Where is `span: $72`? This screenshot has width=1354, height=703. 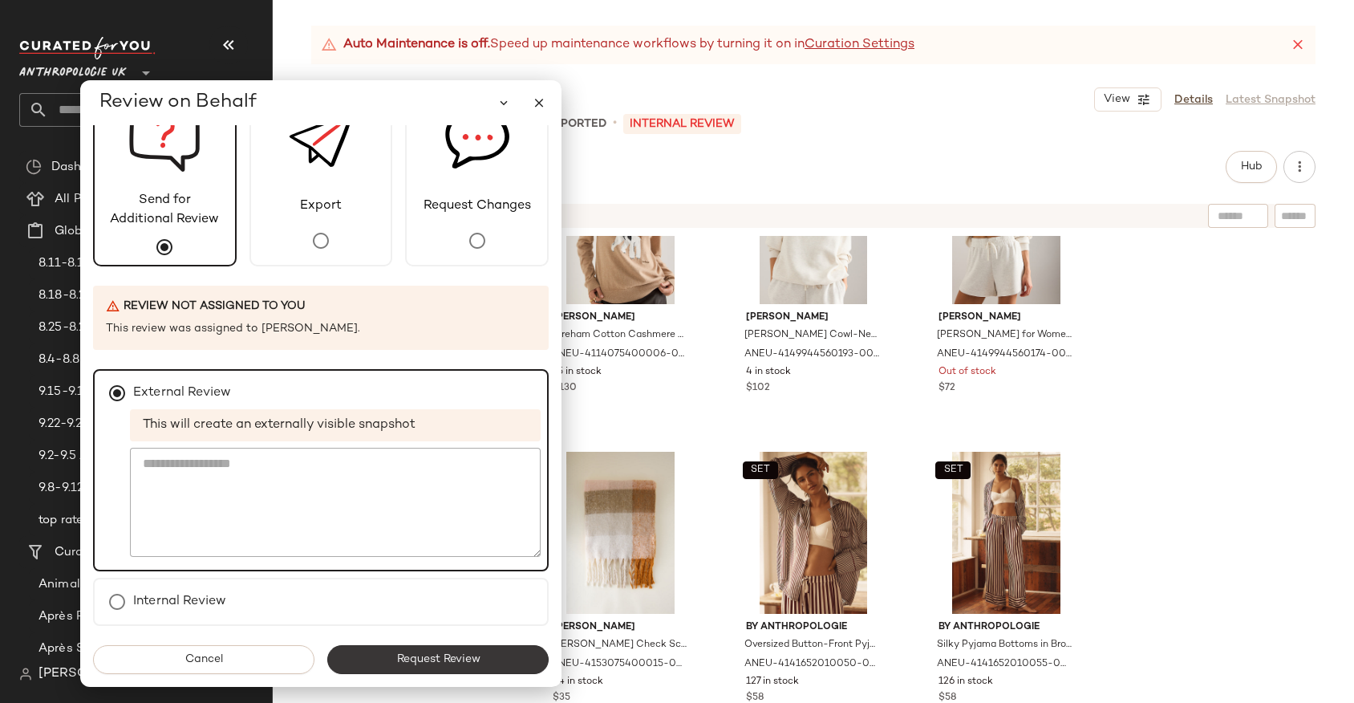
span: $72 is located at coordinates (947, 388).